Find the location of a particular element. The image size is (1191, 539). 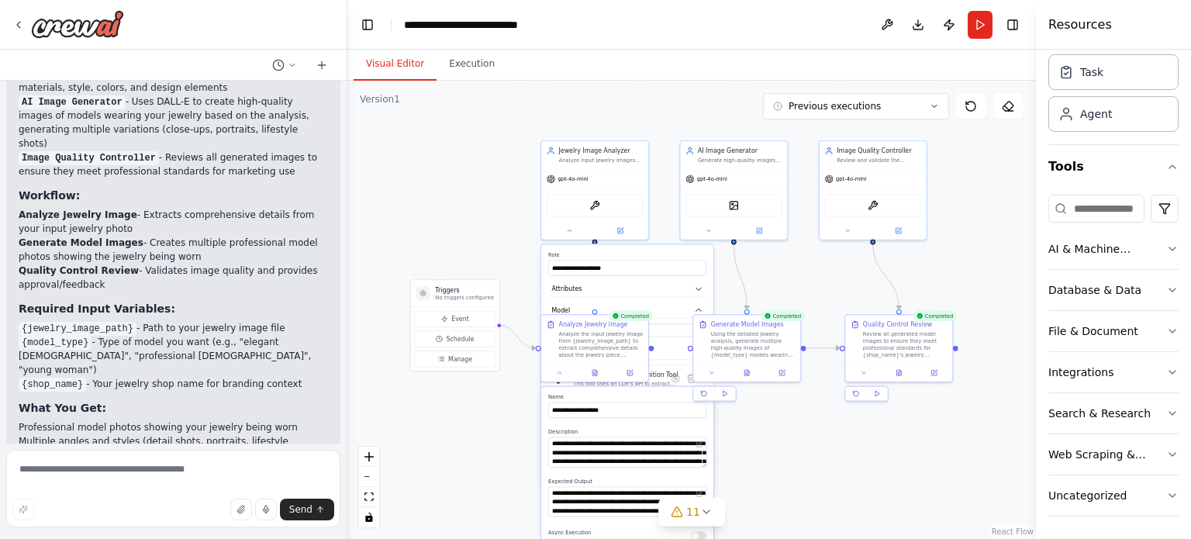

button: Switch to previous chat is located at coordinates (284, 65).